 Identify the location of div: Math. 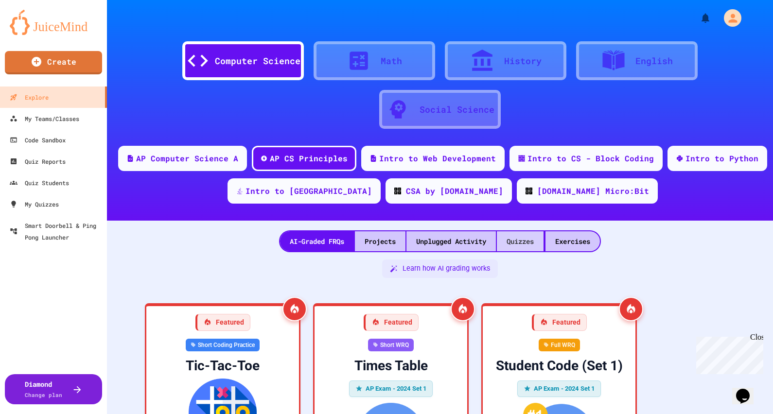
(391, 61).